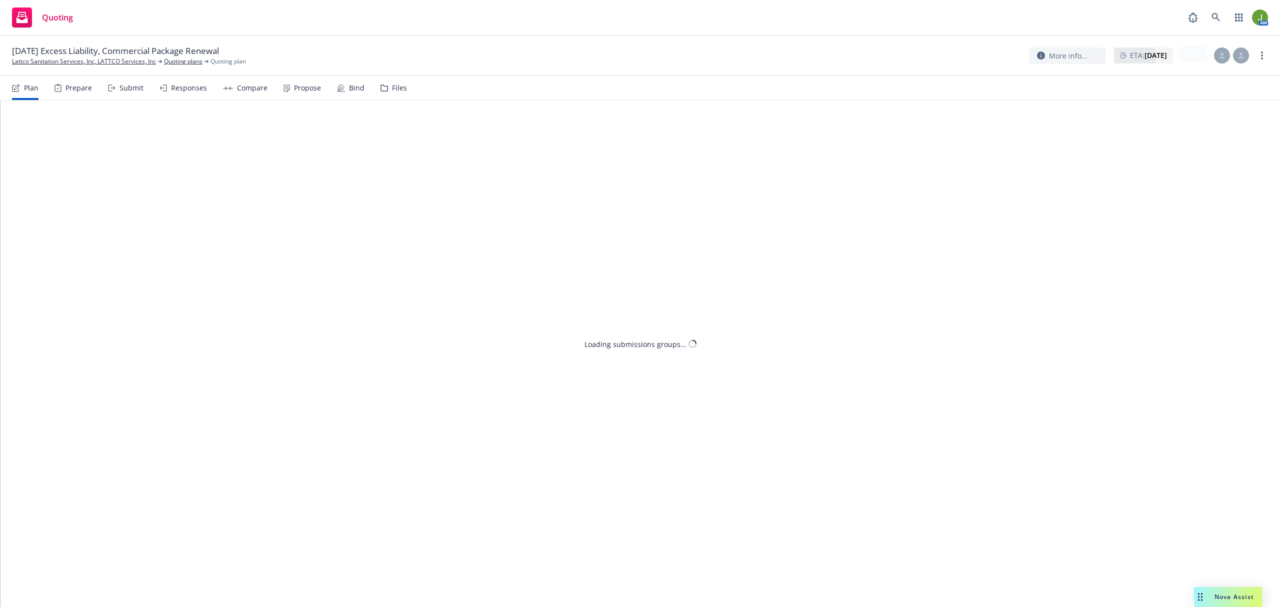  I want to click on a: Report a Bug, so click(1193, 18).